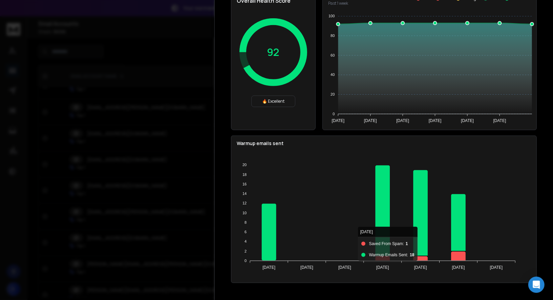  What do you see at coordinates (245, 213) in the screenshot?
I see `tspan: 10` at bounding box center [245, 213].